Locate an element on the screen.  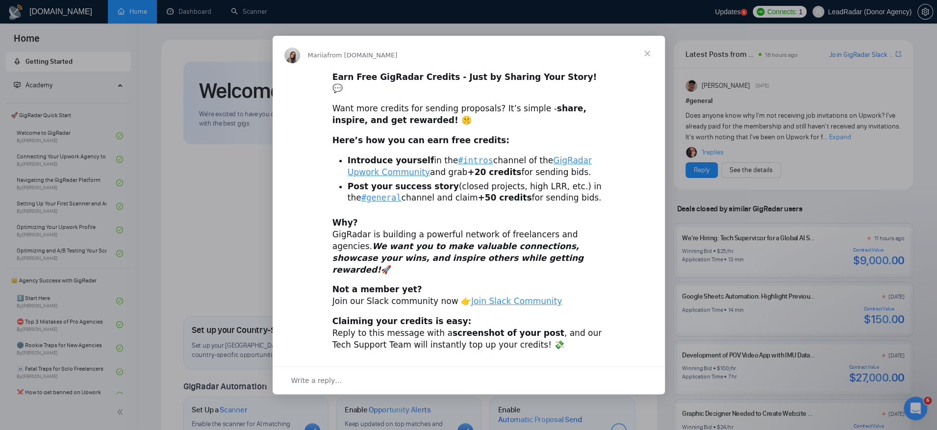
li: in the channel of the and grab for sending bids. is located at coordinates (476, 167).